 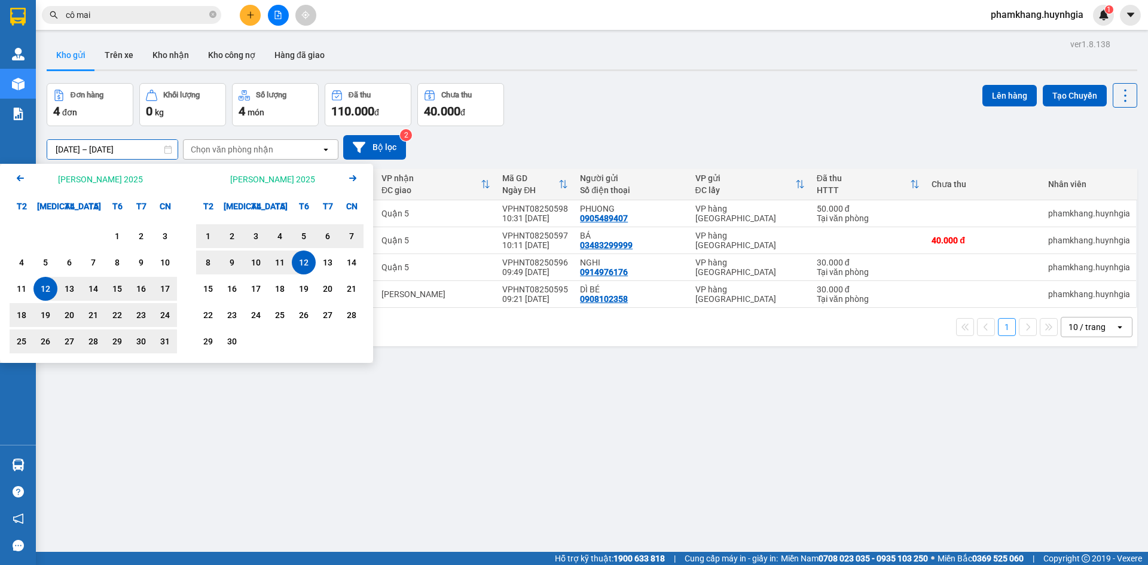 What do you see at coordinates (463, 112) in the screenshot?
I see `span: đ` at bounding box center [463, 112].